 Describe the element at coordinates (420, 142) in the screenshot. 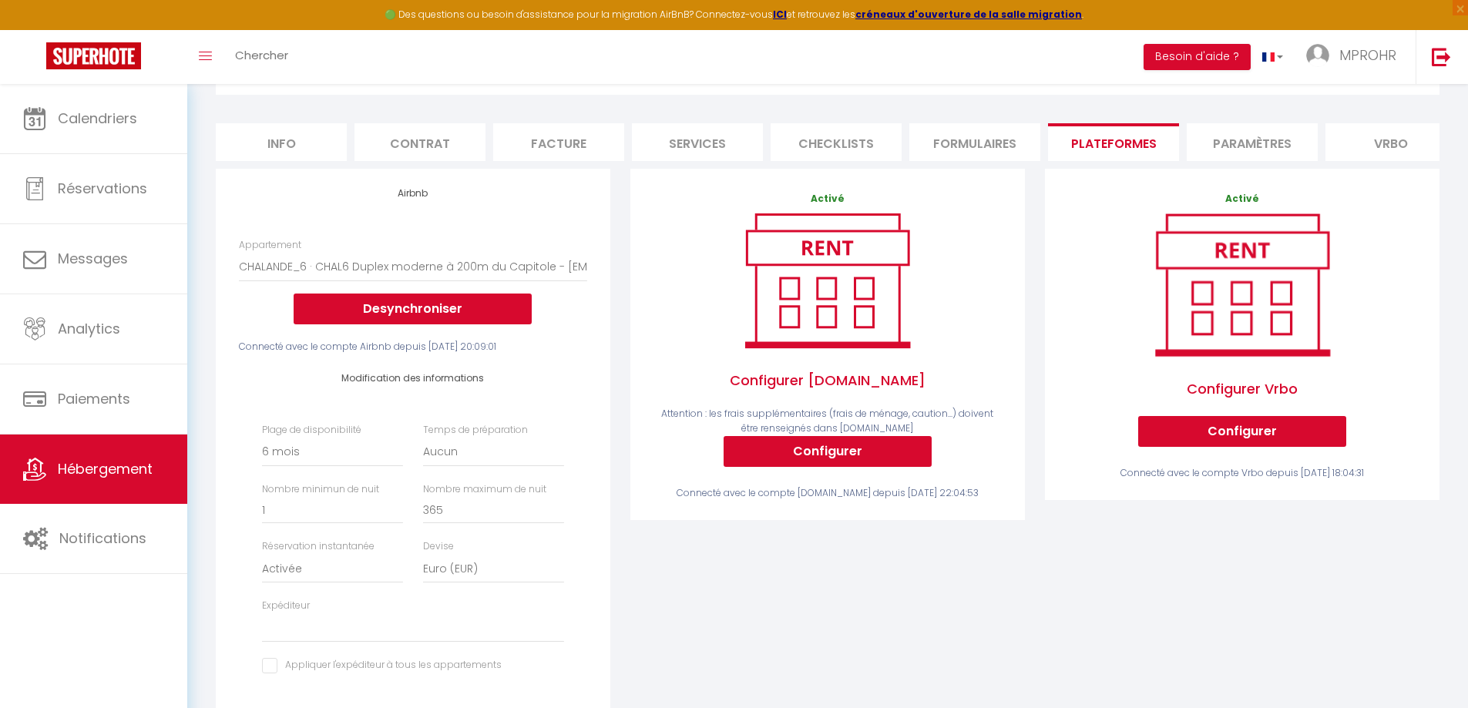

I see `li: Contrat` at that location.